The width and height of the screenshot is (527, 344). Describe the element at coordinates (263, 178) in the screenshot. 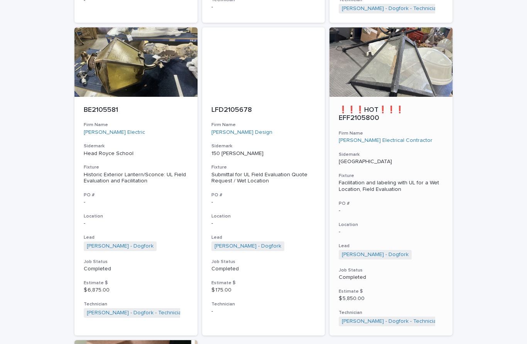

I see `div: Submittal for UL Field Evaluation Quote Request / Wet Location` at that location.